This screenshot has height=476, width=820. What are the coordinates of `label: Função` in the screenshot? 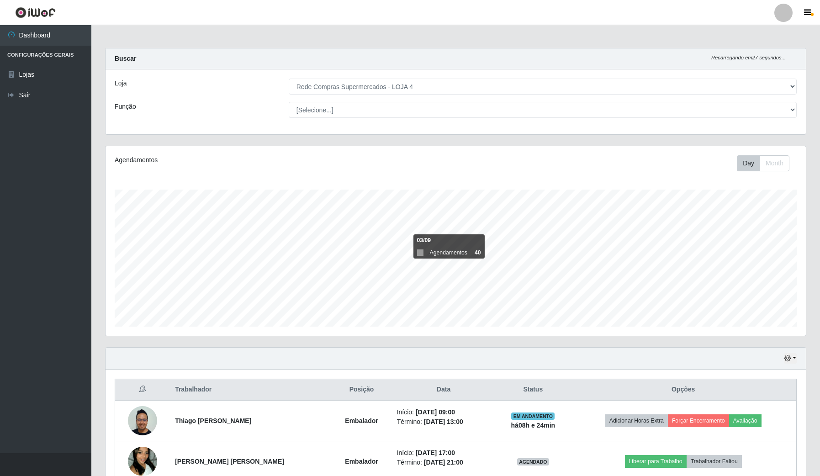 It's located at (125, 106).